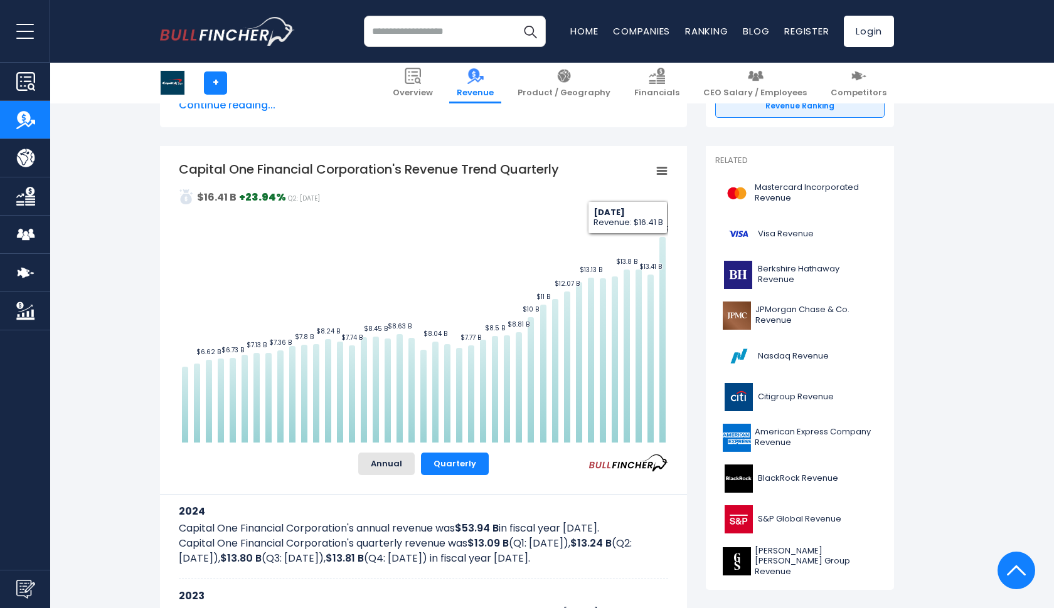  What do you see at coordinates (564, 93) in the screenshot?
I see `span: Product / Geography` at bounding box center [564, 93].